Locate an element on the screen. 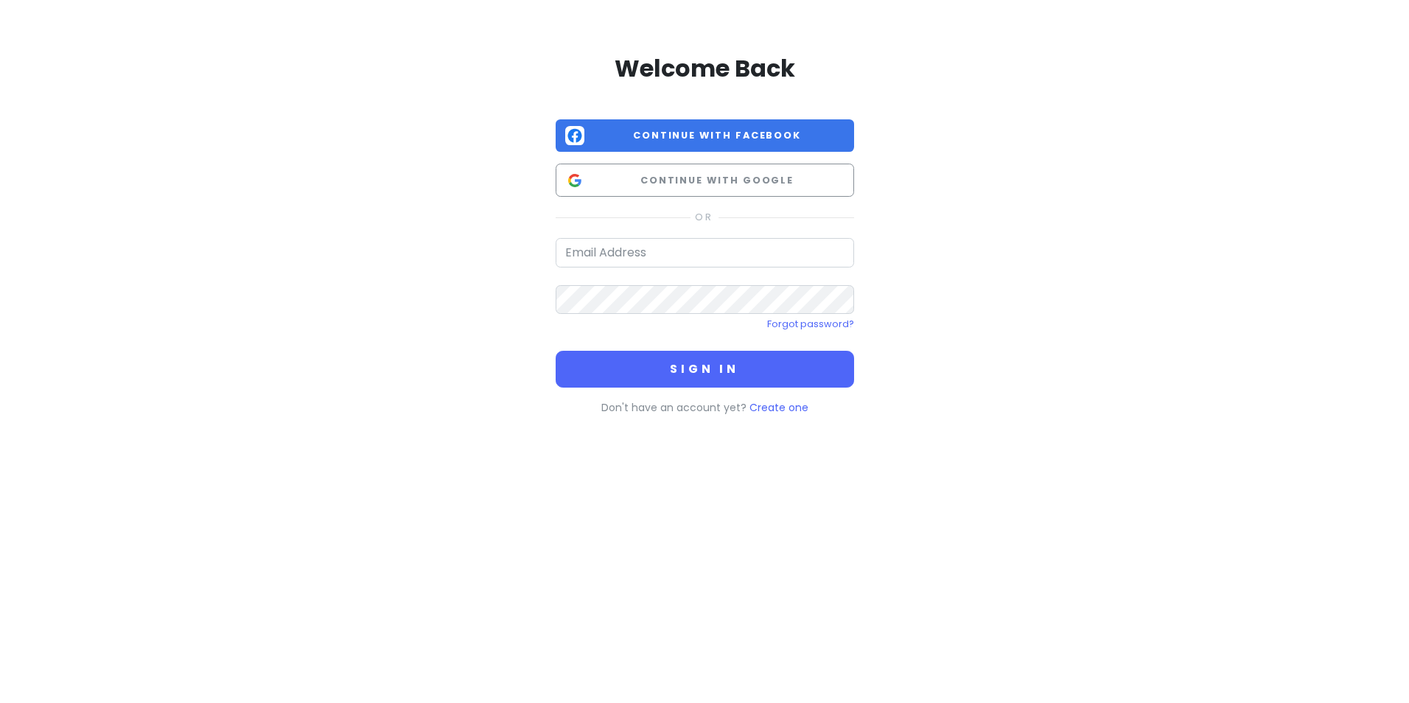  img: Facebook logo is located at coordinates (575, 136).